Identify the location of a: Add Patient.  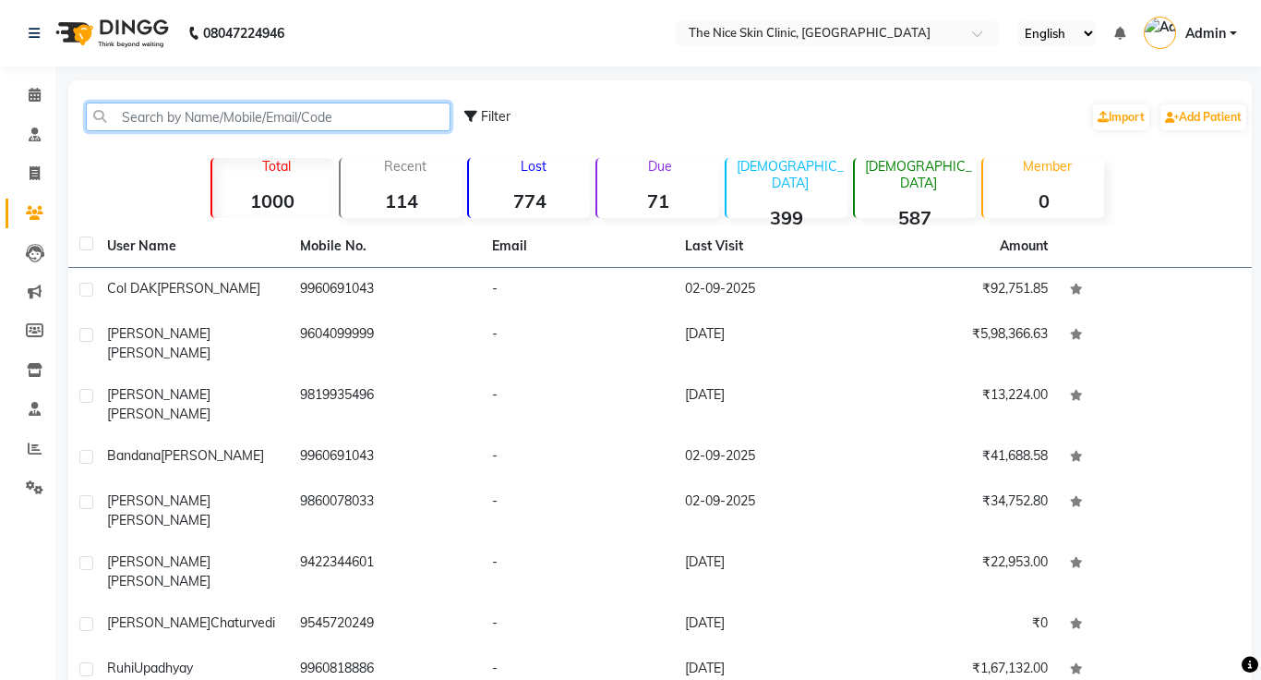
(1203, 117).